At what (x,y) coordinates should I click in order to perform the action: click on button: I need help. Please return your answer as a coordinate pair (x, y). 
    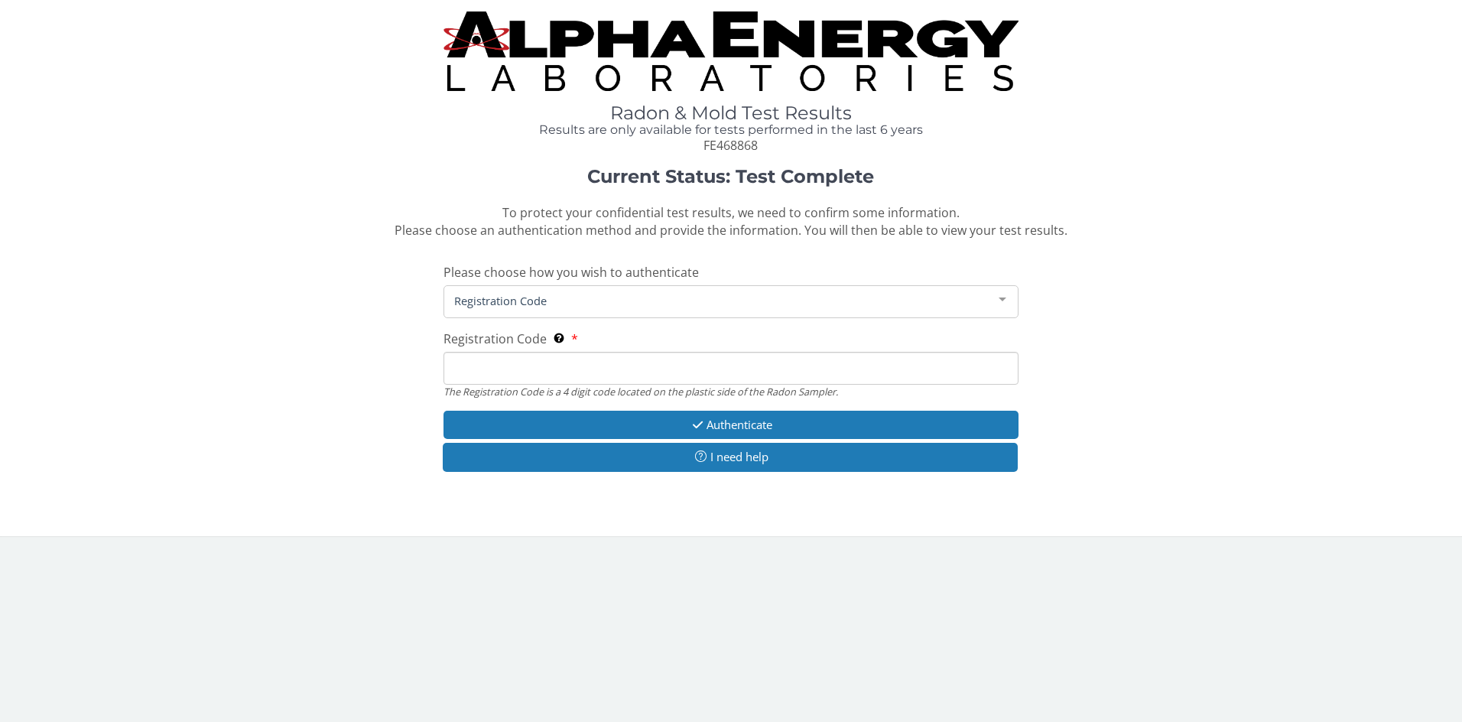
    Looking at the image, I should click on (730, 457).